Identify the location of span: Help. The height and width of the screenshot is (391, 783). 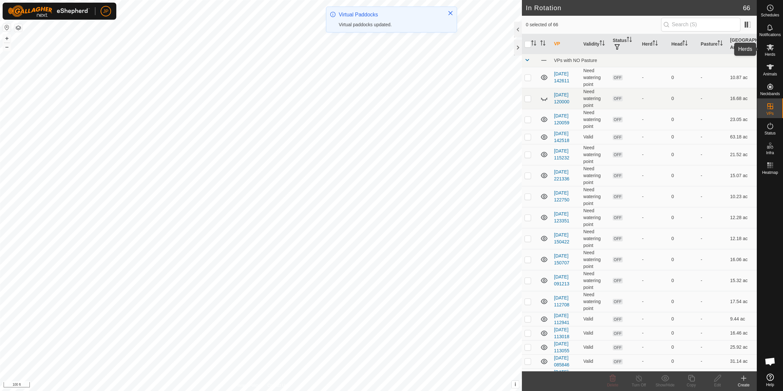
(770, 384).